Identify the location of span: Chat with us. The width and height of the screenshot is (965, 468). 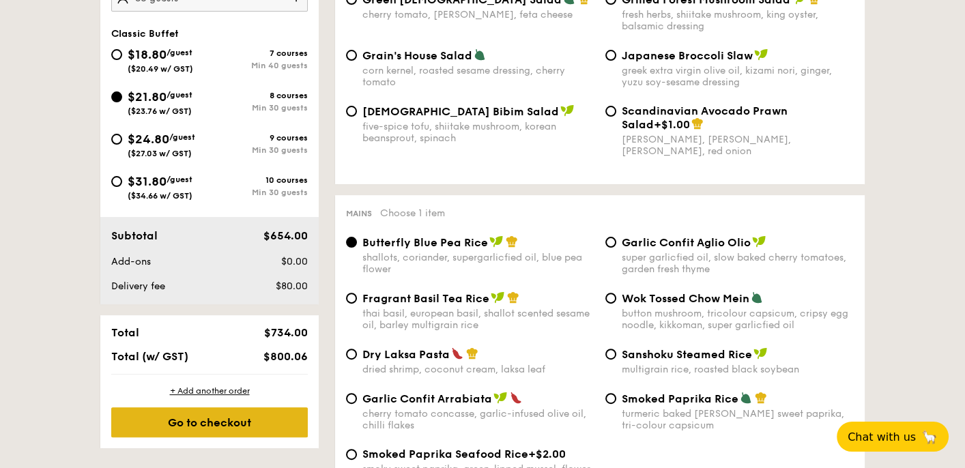
(881, 437).